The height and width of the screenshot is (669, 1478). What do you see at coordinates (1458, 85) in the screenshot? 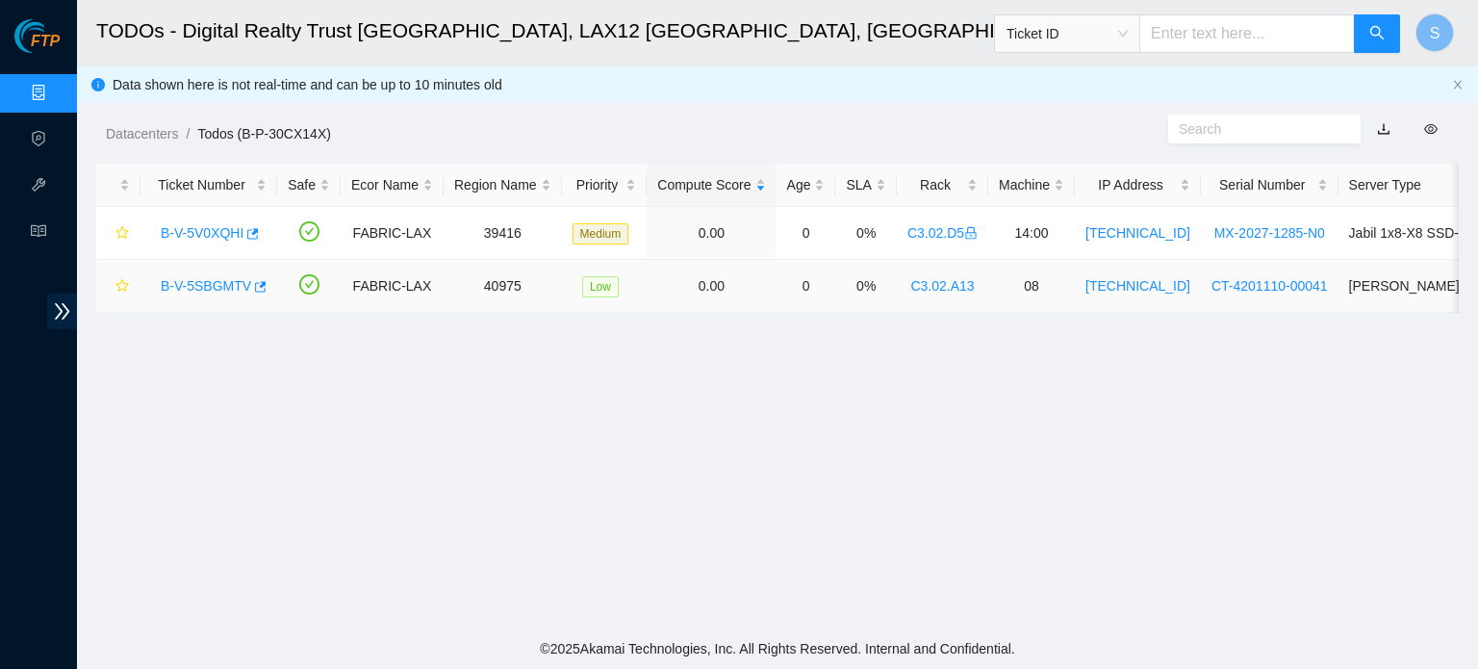
I see `button: close` at bounding box center [1458, 85].